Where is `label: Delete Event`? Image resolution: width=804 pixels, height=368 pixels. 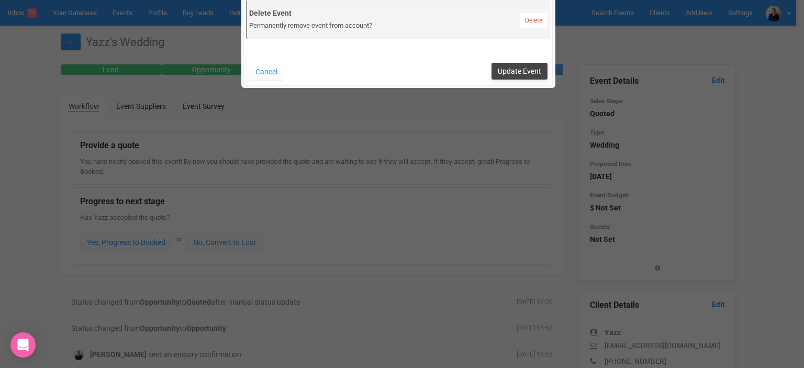 label: Delete Event is located at coordinates (398, 13).